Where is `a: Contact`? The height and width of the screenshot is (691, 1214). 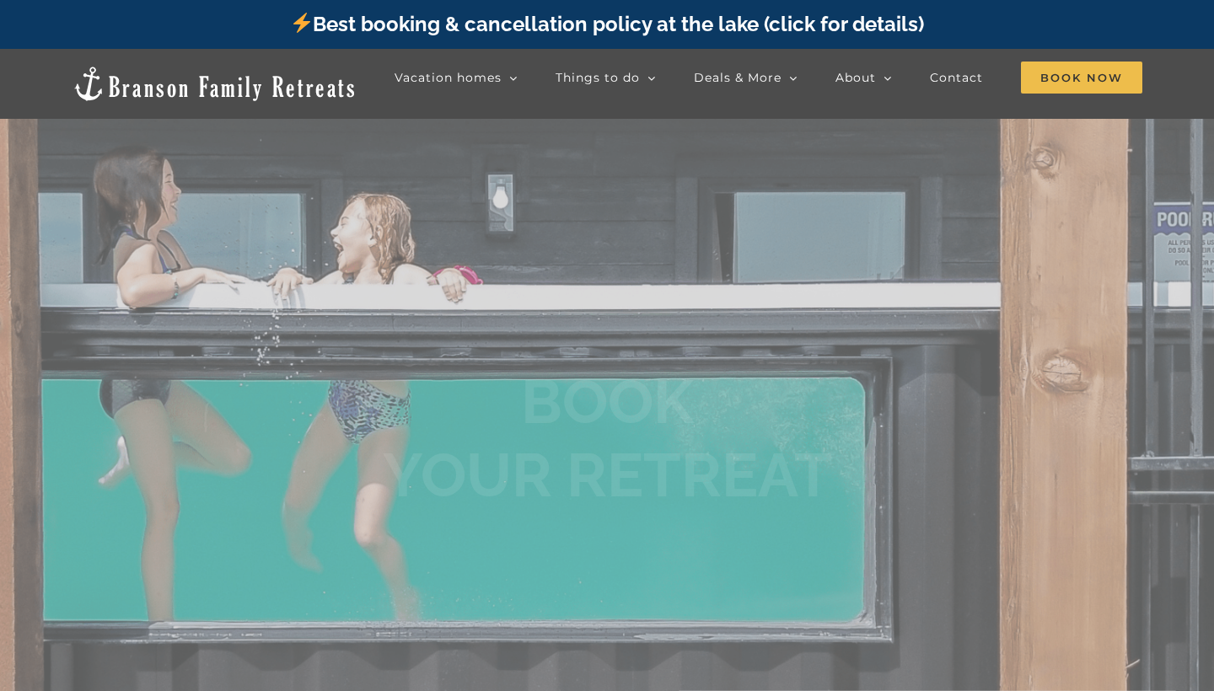 a: Contact is located at coordinates (956, 78).